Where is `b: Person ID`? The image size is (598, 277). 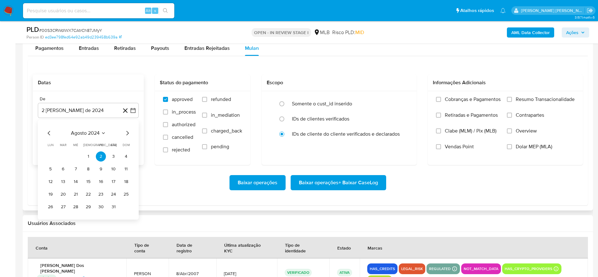 b: Person ID is located at coordinates (35, 37).